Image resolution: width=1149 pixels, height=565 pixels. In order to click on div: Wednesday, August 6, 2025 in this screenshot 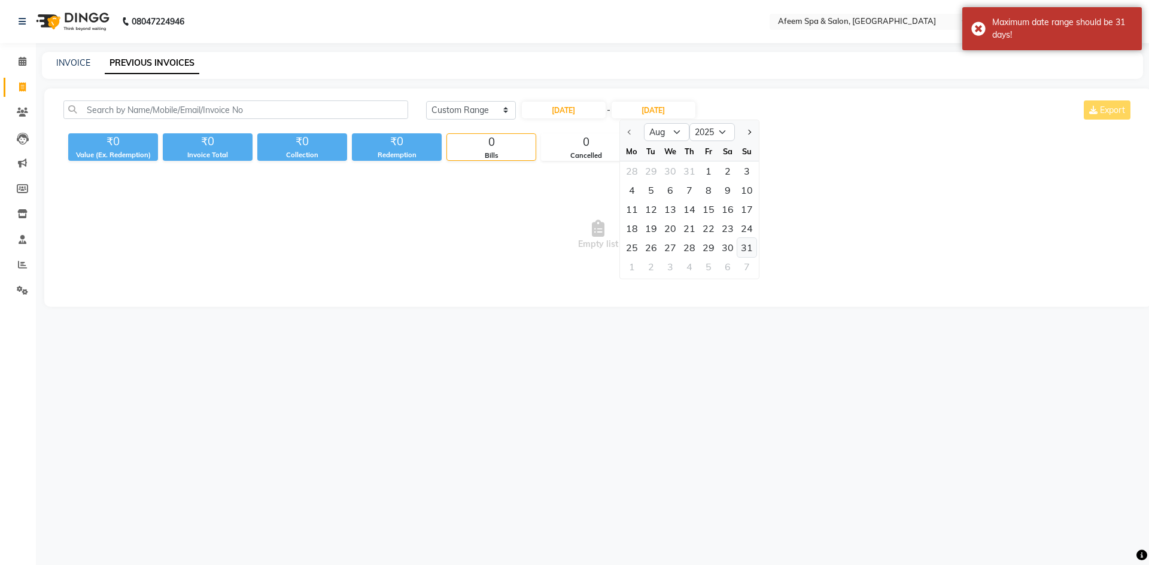, I will do `click(670, 190)`.